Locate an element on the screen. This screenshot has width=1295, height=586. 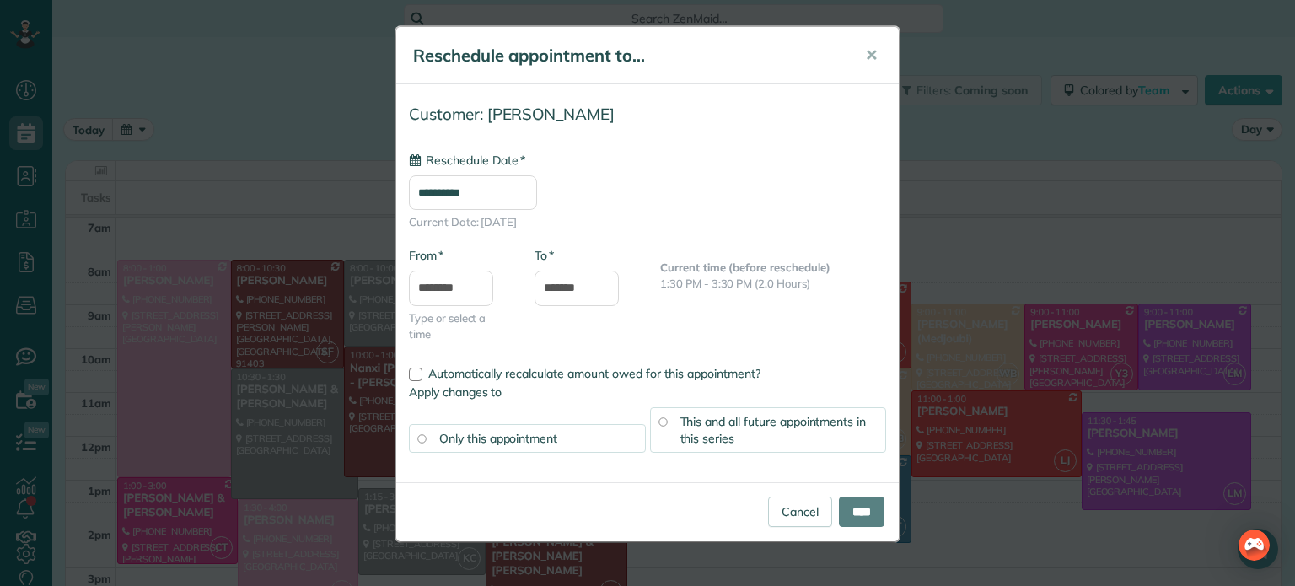
label: From is located at coordinates (426, 255).